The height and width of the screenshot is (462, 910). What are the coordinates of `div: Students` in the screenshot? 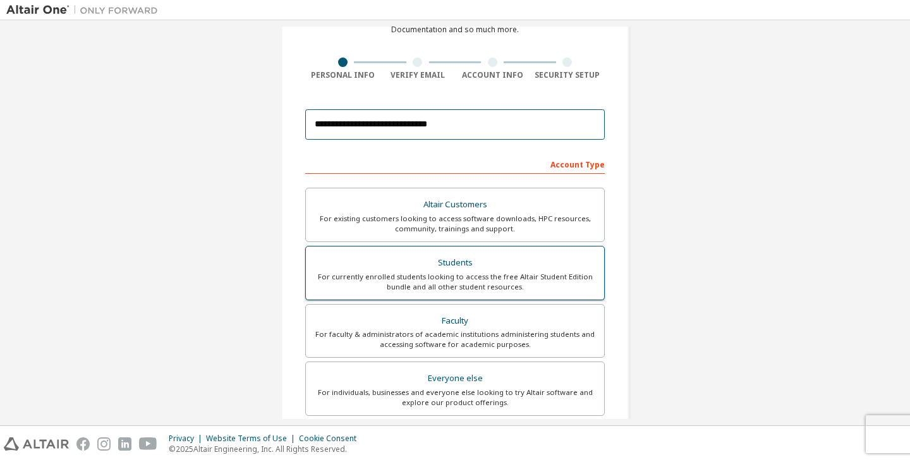 It's located at (455, 263).